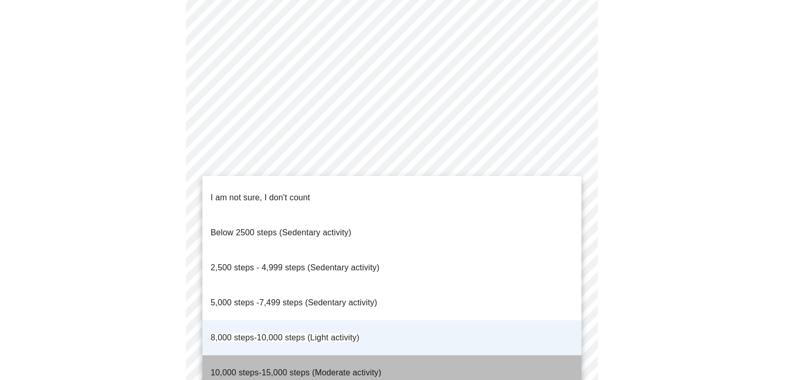 Image resolution: width=791 pixels, height=380 pixels. I want to click on span: 5,000 steps -7,499 steps (Sedentary activity), so click(293, 302).